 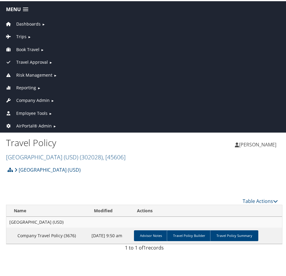 I want to click on a: Trips, so click(x=15, y=35).